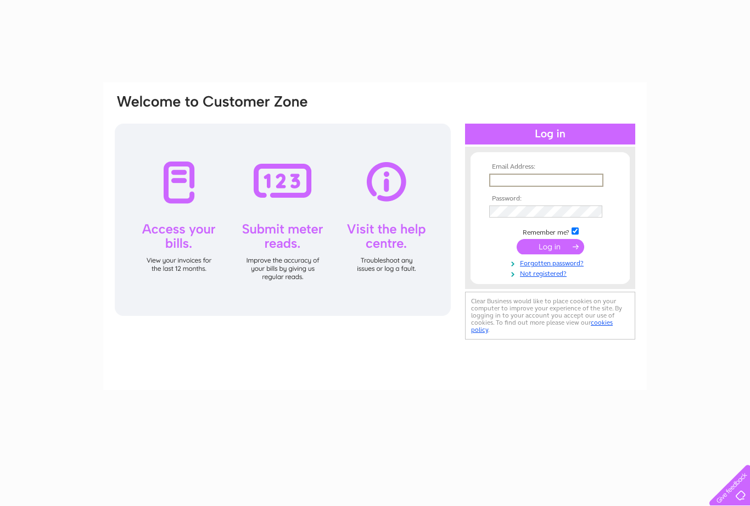 Image resolution: width=750 pixels, height=506 pixels. What do you see at coordinates (551, 262) in the screenshot?
I see `a: Forgotten password?` at bounding box center [551, 262].